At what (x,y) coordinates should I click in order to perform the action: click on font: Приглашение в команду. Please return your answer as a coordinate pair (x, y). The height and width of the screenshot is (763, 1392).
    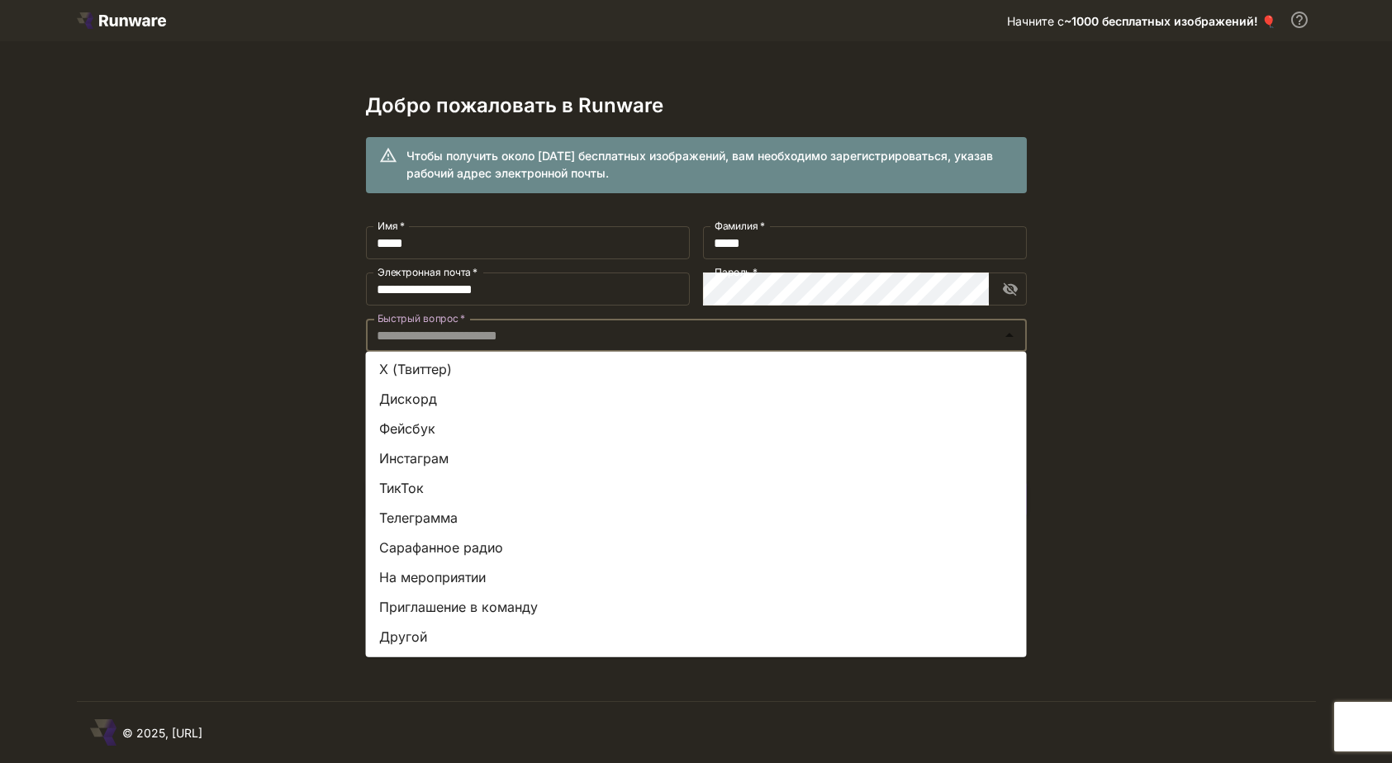
    Looking at the image, I should click on (458, 607).